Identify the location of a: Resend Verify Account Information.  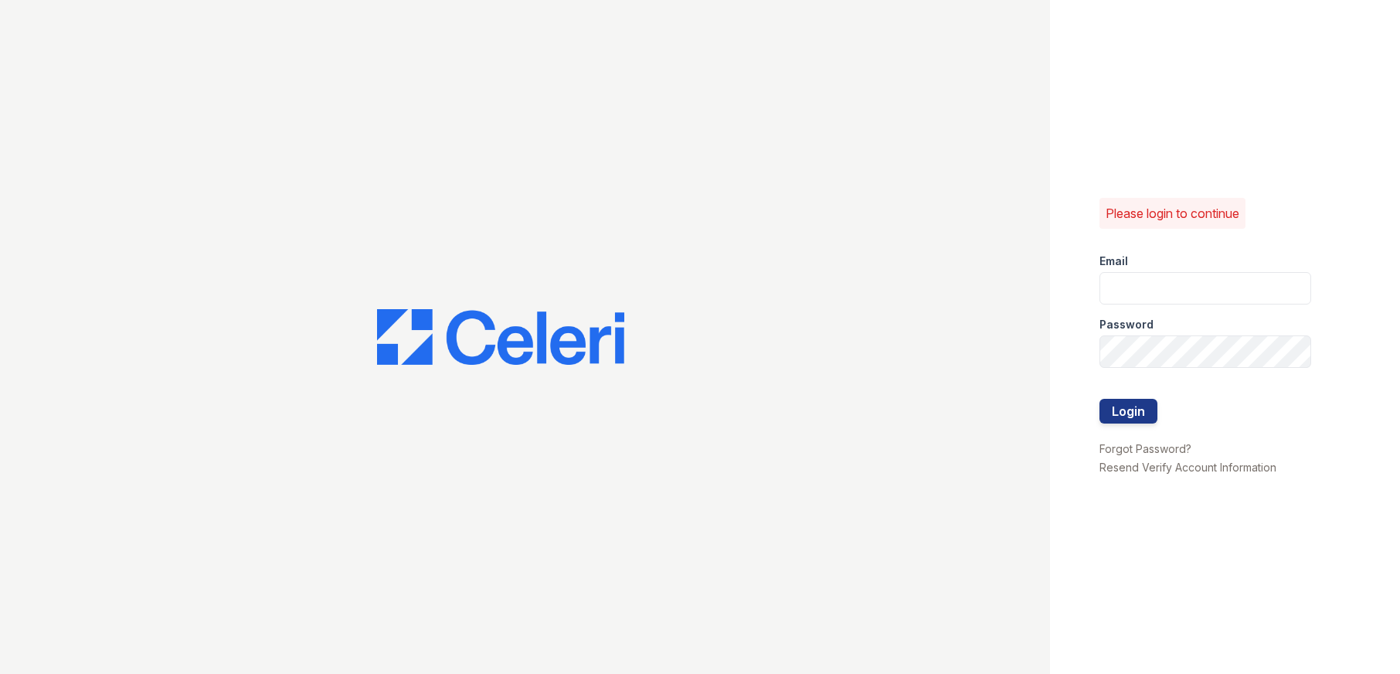
(1188, 467).